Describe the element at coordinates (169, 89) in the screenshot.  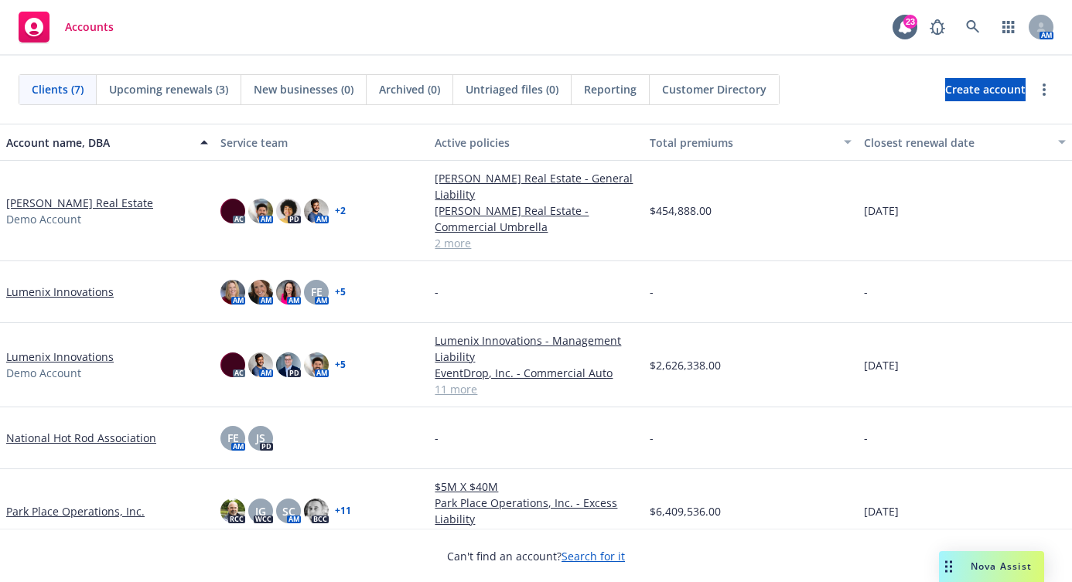
I see `span: Upcoming renewals (3)` at that location.